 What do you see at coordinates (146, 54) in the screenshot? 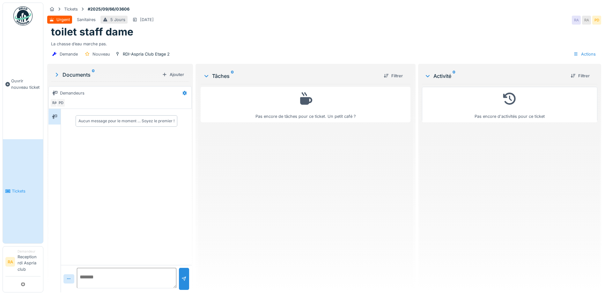
I see `div: RDI-Aspria Club Etage 2` at bounding box center [146, 54].